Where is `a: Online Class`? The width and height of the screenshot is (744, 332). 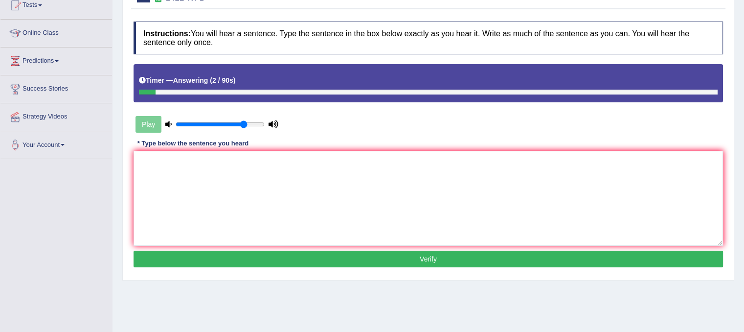 a: Online Class is located at coordinates (56, 32).